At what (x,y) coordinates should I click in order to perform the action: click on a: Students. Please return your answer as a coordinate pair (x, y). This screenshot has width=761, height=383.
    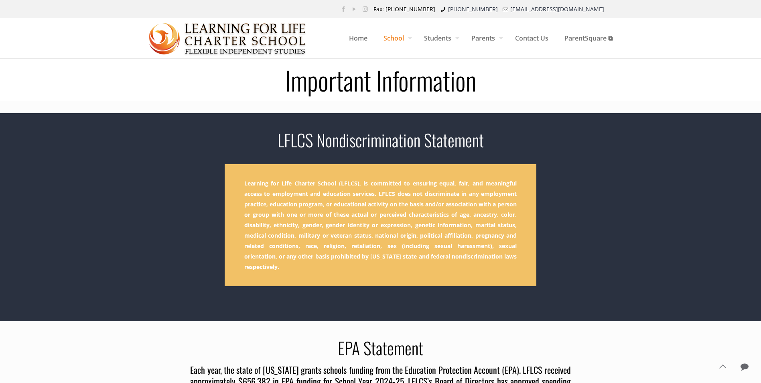
    Looking at the image, I should click on (440, 38).